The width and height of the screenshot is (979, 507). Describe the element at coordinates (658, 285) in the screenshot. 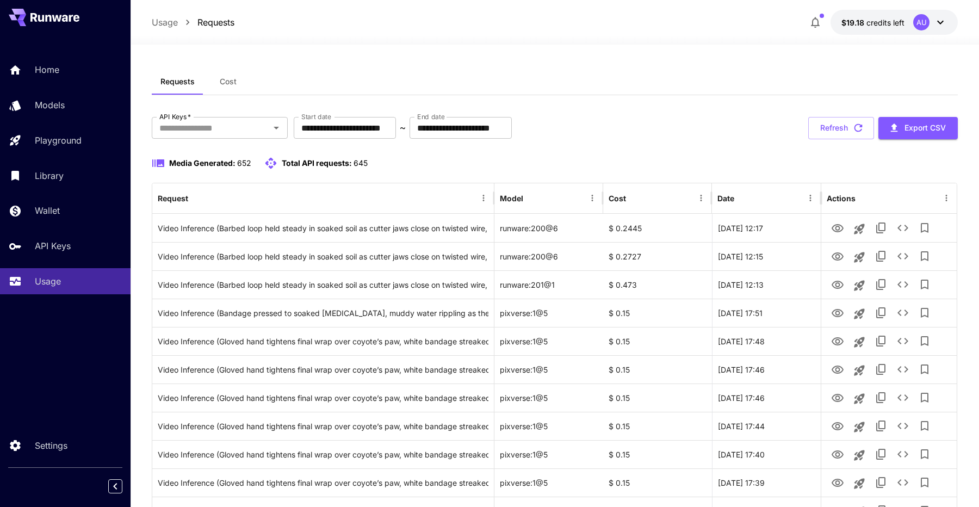

I see `div: $ 0.473` at that location.